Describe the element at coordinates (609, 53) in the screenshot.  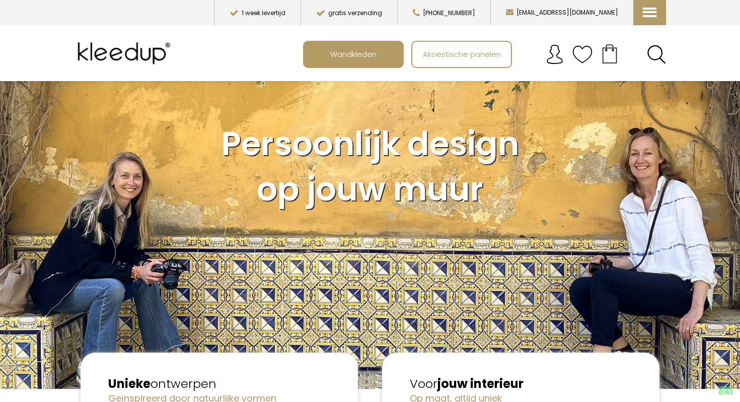
I see `a: Your cart` at that location.